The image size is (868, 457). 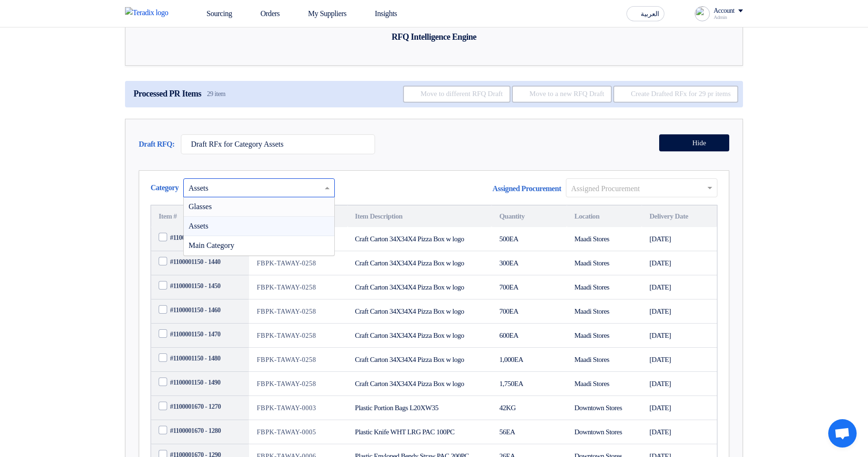 I want to click on span: #1100001150 - 1430, so click(x=195, y=238).